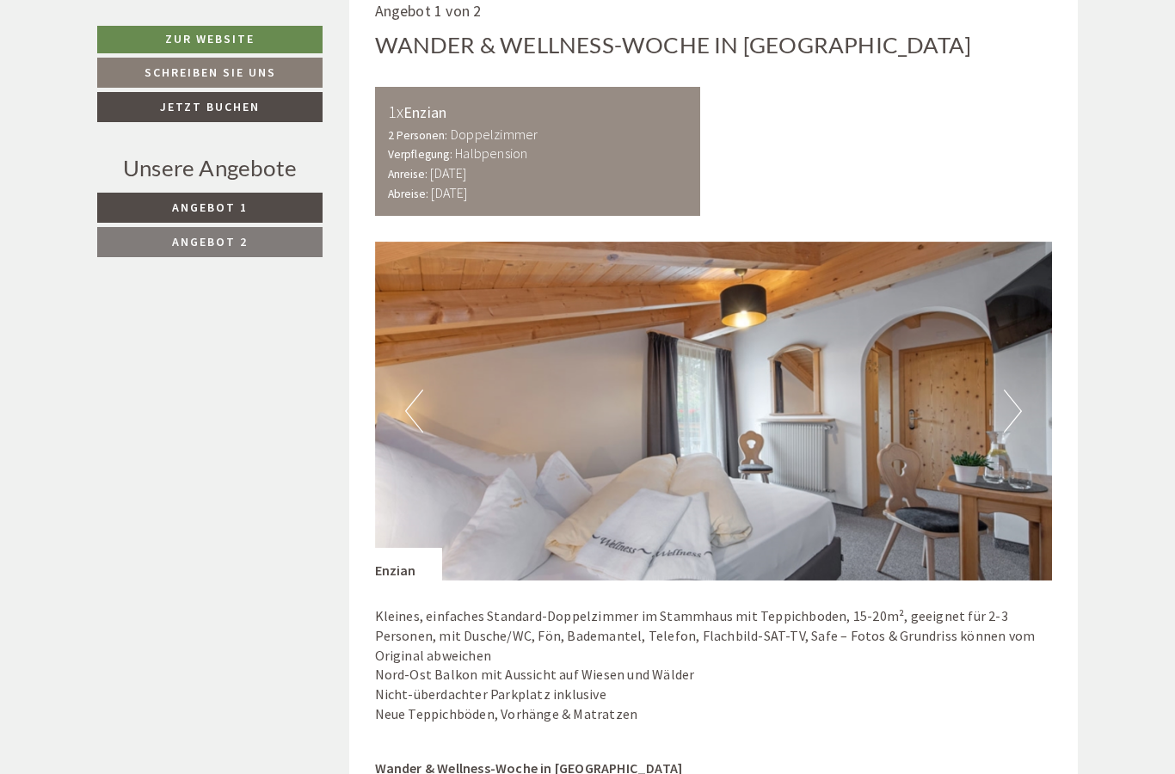 Image resolution: width=1175 pixels, height=774 pixels. What do you see at coordinates (414, 411) in the screenshot?
I see `button: Previous` at bounding box center [414, 411].